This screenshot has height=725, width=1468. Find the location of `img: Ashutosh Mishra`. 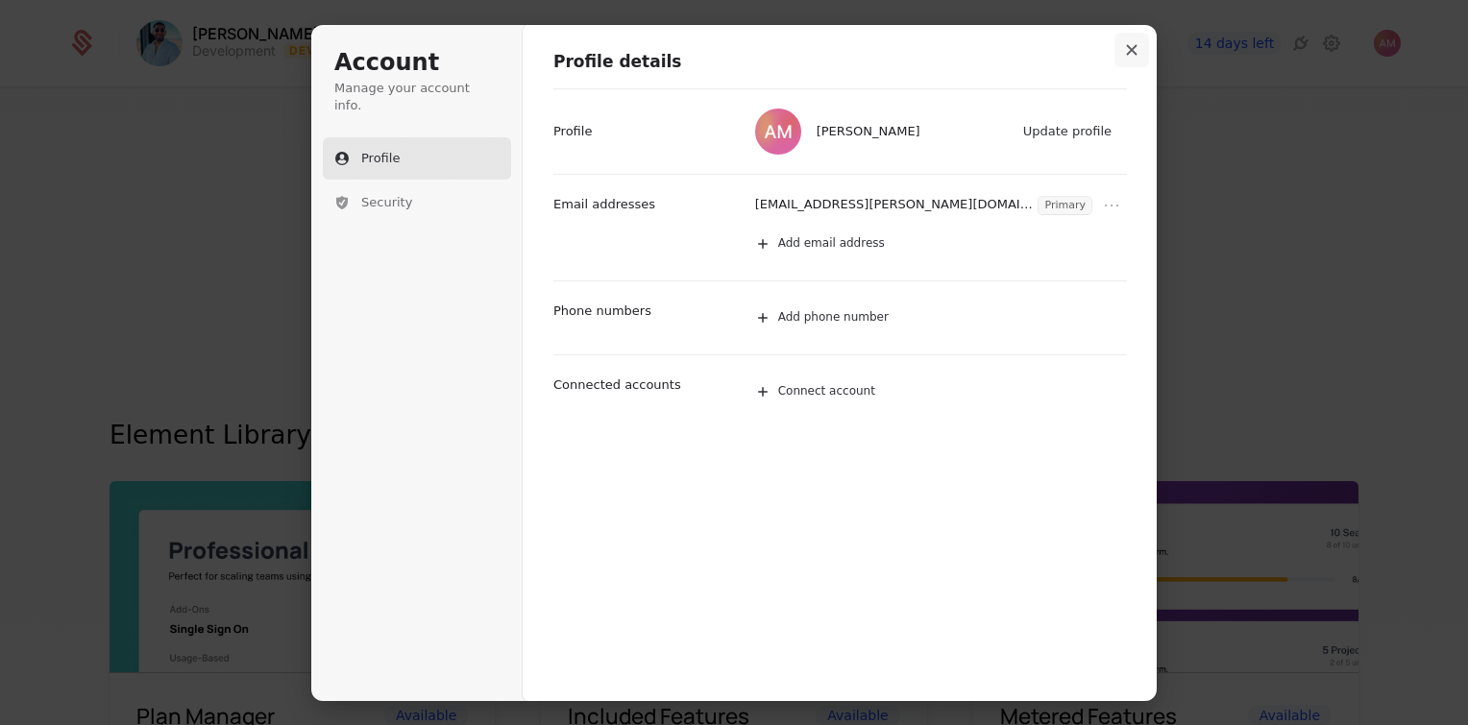

img: Ashutosh Mishra is located at coordinates (778, 132).